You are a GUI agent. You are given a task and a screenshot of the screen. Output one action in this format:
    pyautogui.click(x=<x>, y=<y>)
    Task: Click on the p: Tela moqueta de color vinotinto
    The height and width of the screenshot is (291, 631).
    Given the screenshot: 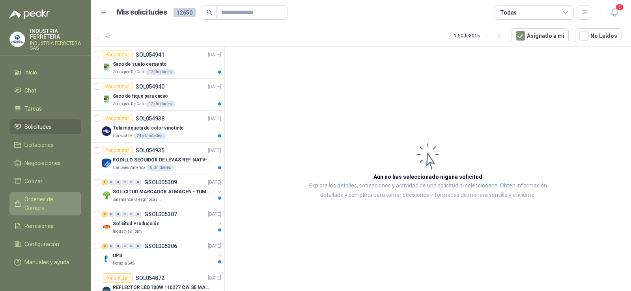 What is the action you would take?
    pyautogui.click(x=148, y=128)
    